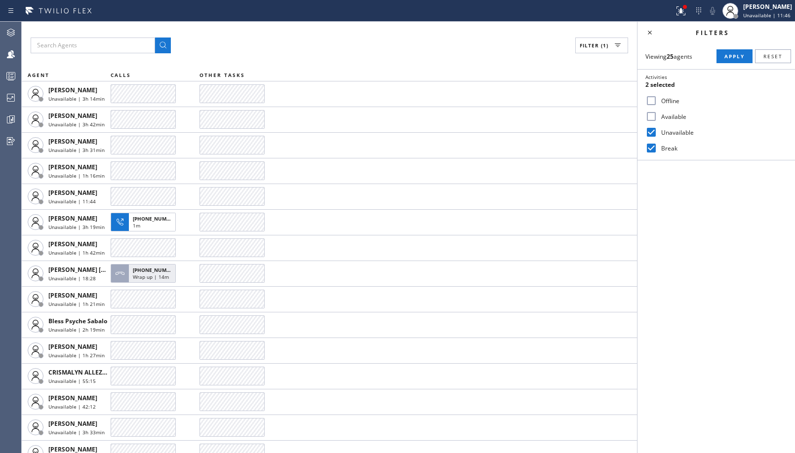 This screenshot has height=453, width=795. I want to click on span: Unavailable | 3h 31min, so click(77, 150).